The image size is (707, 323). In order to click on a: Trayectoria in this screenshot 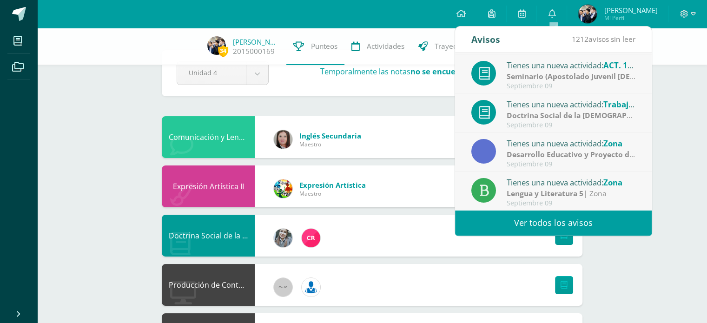, I will do `click(445, 46)`.